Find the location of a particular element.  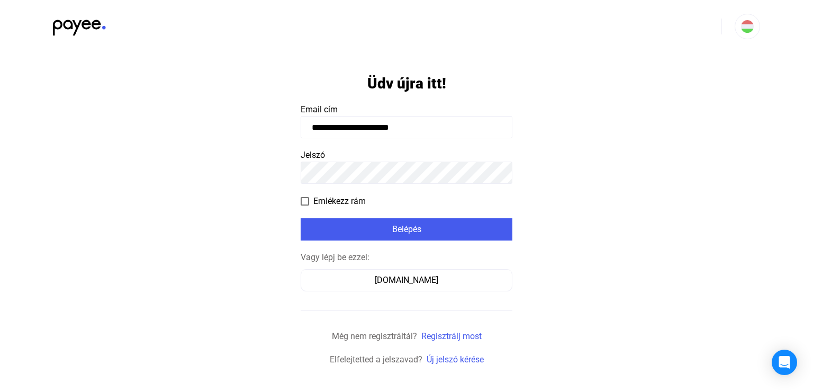

span: Elfelejtetted a jelszavad? is located at coordinates (376, 359).